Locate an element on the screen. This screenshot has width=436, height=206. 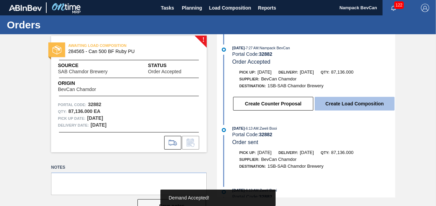
button: Create Load Composition is located at coordinates (354, 104).